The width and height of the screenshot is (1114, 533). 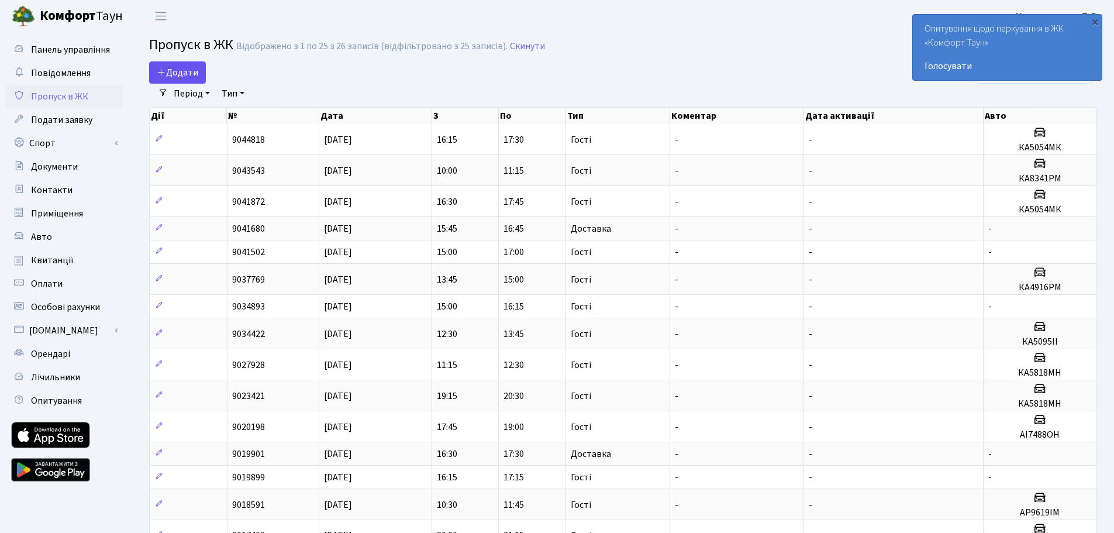 What do you see at coordinates (233, 94) in the screenshot?
I see `a: Тип` at bounding box center [233, 94].